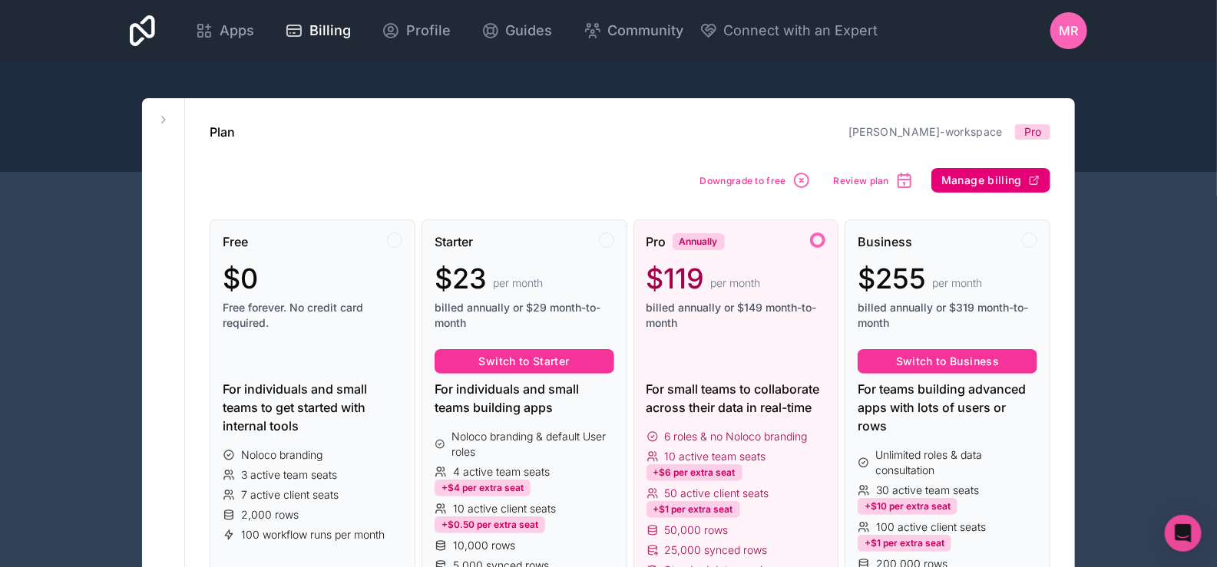  What do you see at coordinates (312, 316) in the screenshot?
I see `span: Free forever. No credit card required.` at bounding box center [312, 316].